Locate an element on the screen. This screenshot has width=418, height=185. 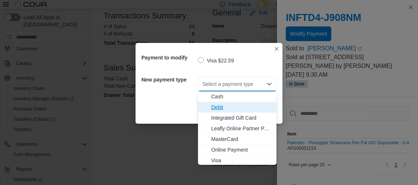
button: Debit is located at coordinates (237, 107).